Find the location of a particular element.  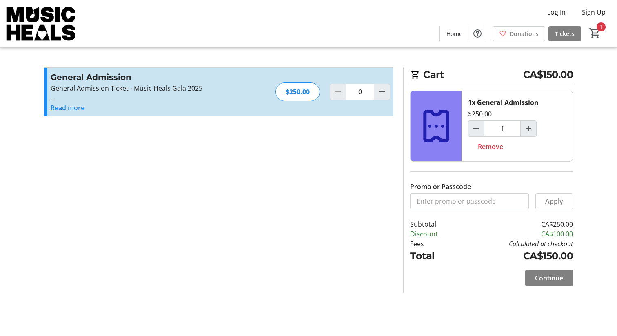

button: Decrement by one is located at coordinates (476, 129).